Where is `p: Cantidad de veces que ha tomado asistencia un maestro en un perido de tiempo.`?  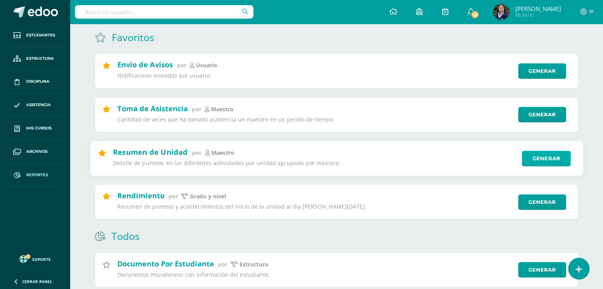
p: Cantidad de veces que ha tomado asistencia un maestro en un perido de tiempo. is located at coordinates (315, 120).